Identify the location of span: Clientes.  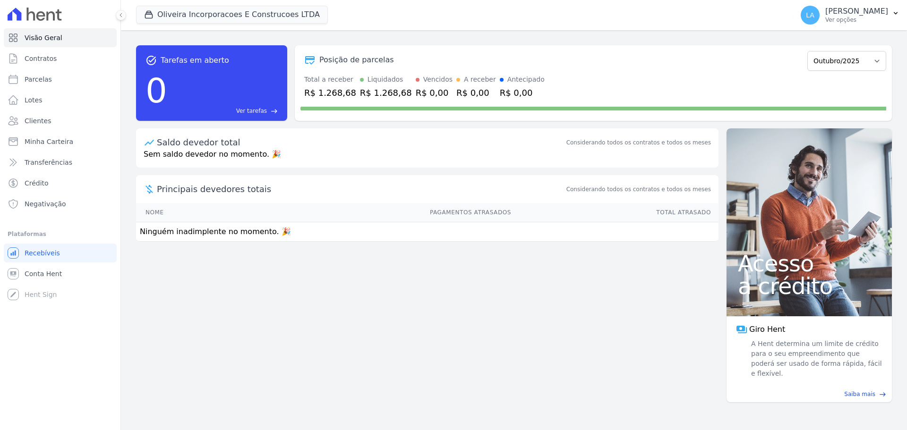
(38, 121).